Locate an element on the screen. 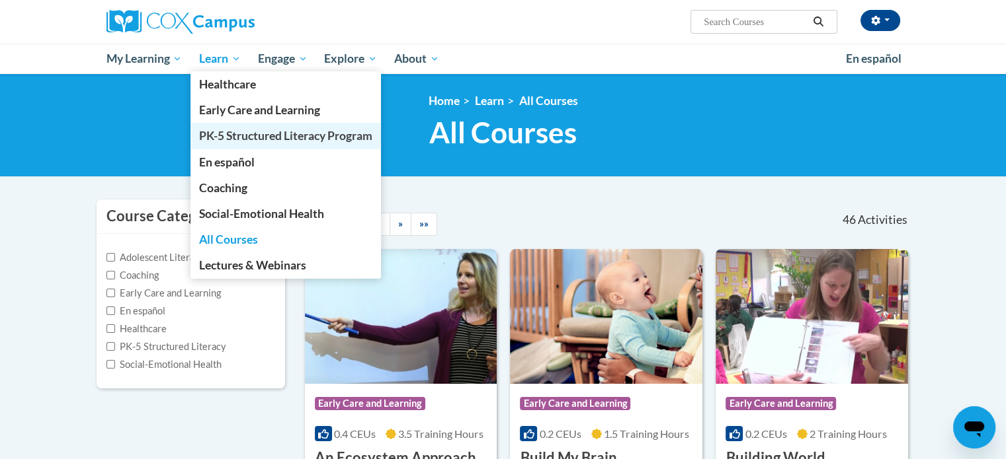  a: Social-Emotional Health is located at coordinates (286, 214).